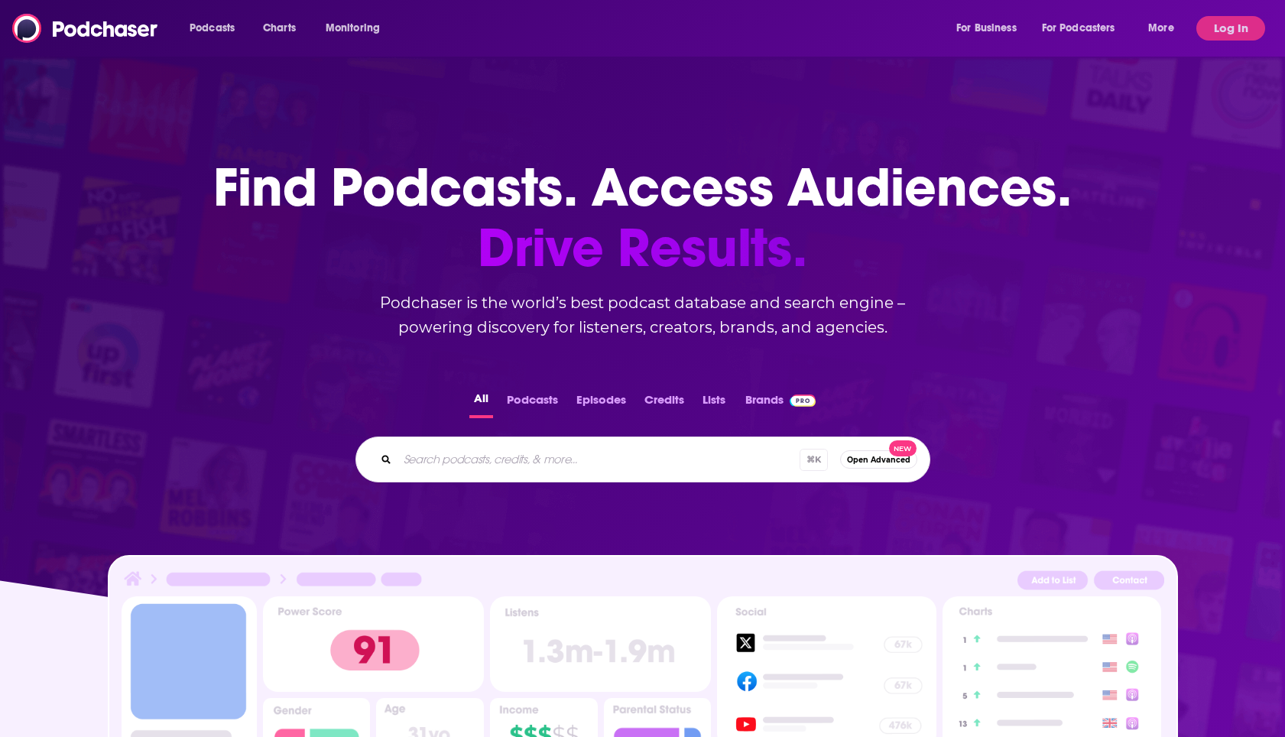 The image size is (1285, 737). Describe the element at coordinates (352, 28) in the screenshot. I see `span: Monitoring` at that location.